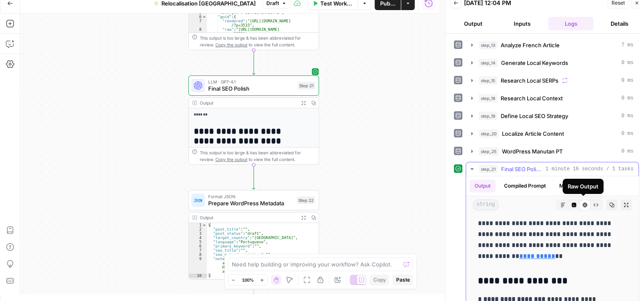 The width and height of the screenshot is (641, 301). Describe the element at coordinates (533, 151) in the screenshot. I see `span: WordPress Manutan PT` at that location.